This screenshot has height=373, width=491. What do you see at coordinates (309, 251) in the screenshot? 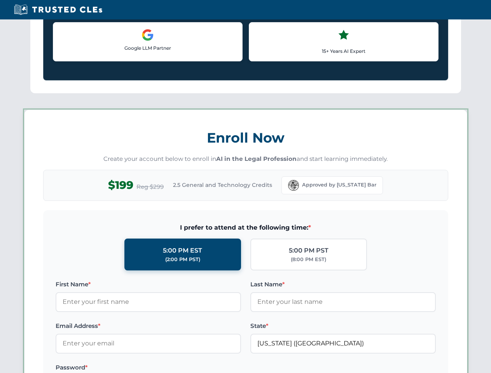
I see `div: 5:00 PM PST` at bounding box center [309, 251].